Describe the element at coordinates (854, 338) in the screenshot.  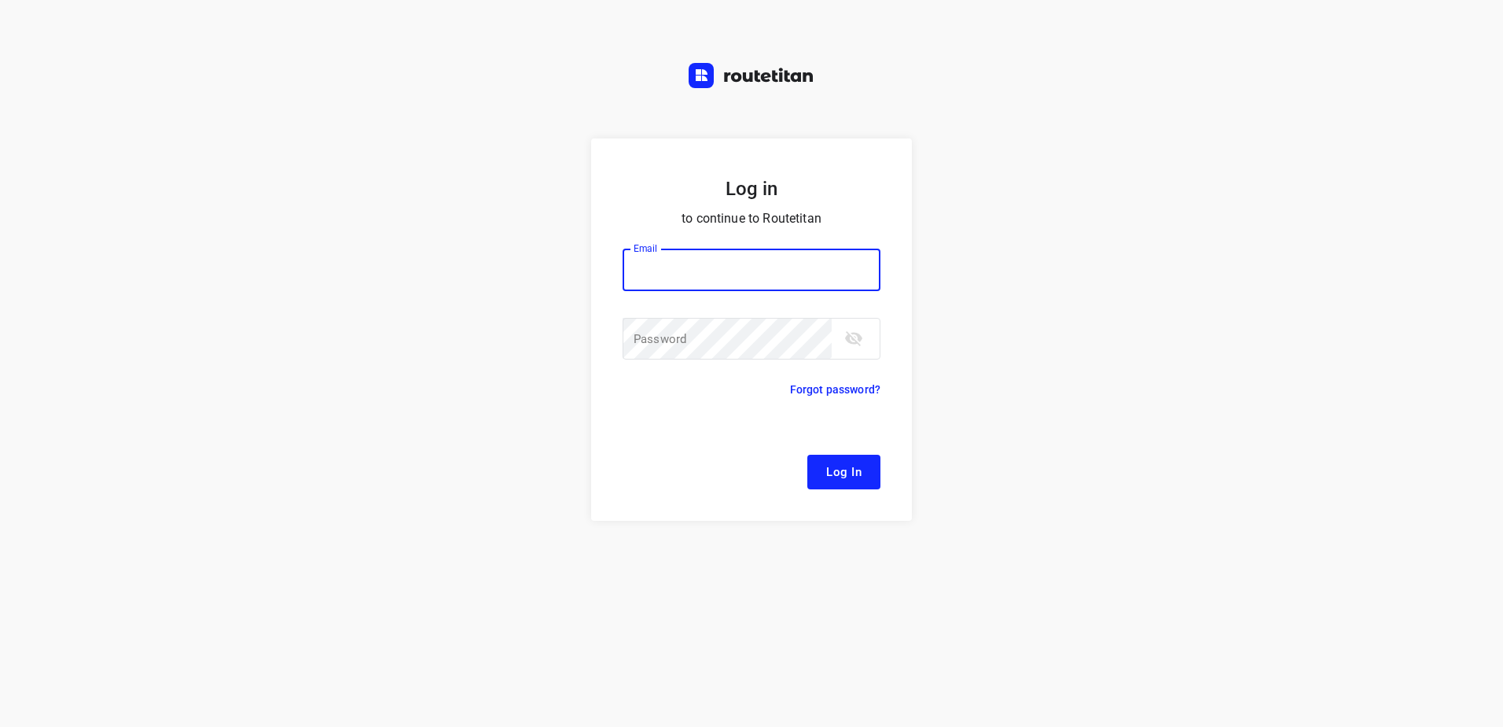
I see `button: toggle password visibility` at that location.